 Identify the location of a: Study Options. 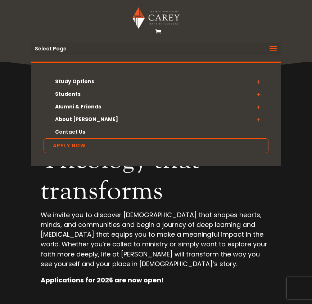
(156, 81).